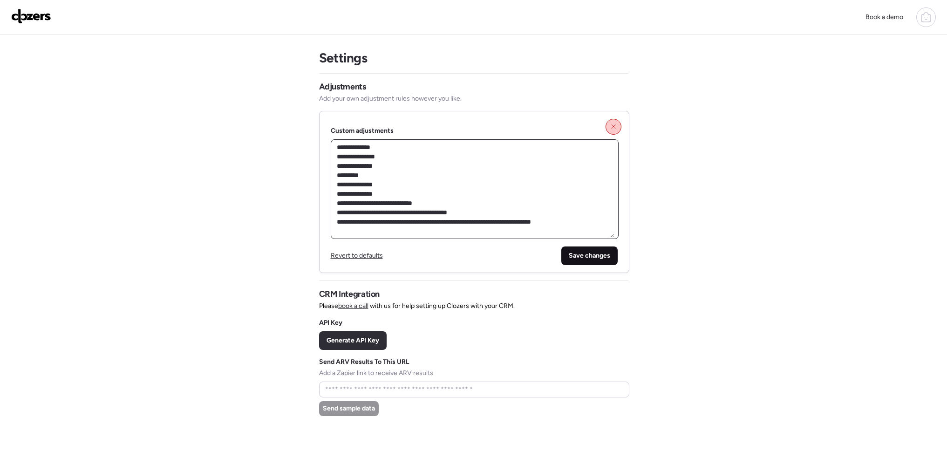 This screenshot has width=947, height=458. I want to click on span: Generate API Key, so click(353, 341).